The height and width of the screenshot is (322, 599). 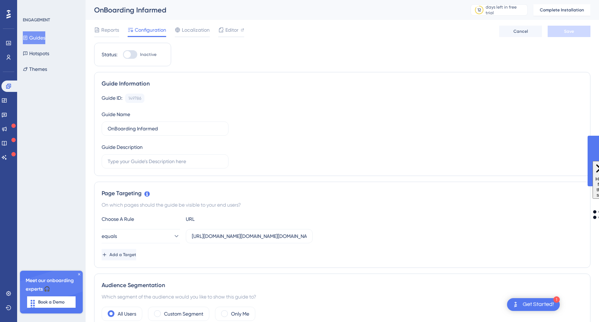 What do you see at coordinates (34, 38) in the screenshot?
I see `button: Guides` at bounding box center [34, 38].